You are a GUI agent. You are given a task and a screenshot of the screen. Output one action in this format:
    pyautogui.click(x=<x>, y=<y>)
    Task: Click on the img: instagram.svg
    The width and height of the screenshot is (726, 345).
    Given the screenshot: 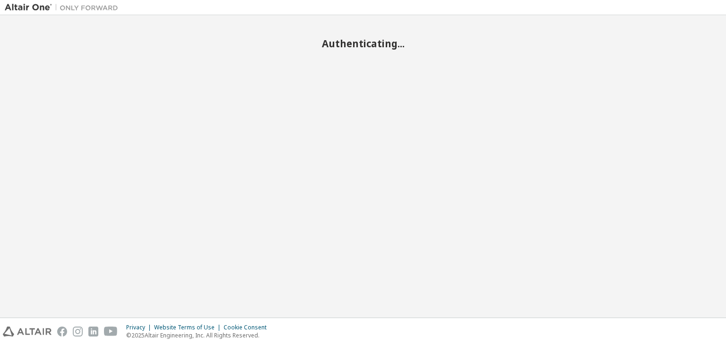 What is the action you would take?
    pyautogui.click(x=78, y=331)
    